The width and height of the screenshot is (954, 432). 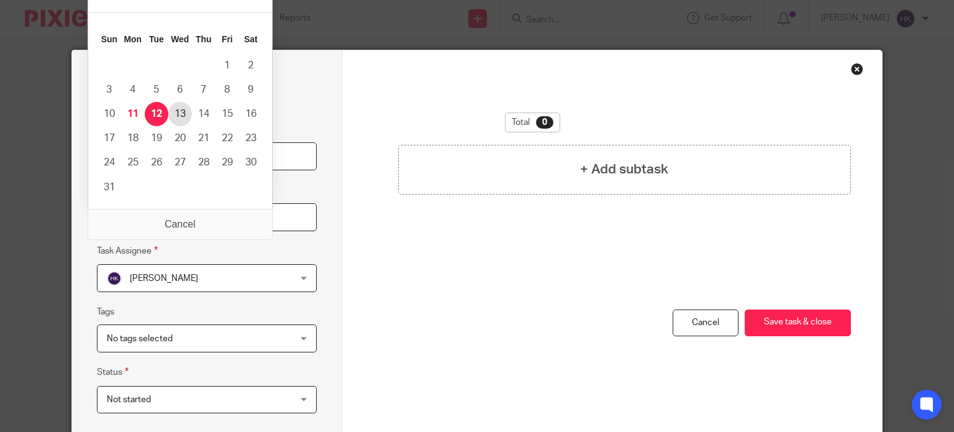 What do you see at coordinates (109, 162) in the screenshot?
I see `button: 24` at bounding box center [109, 162].